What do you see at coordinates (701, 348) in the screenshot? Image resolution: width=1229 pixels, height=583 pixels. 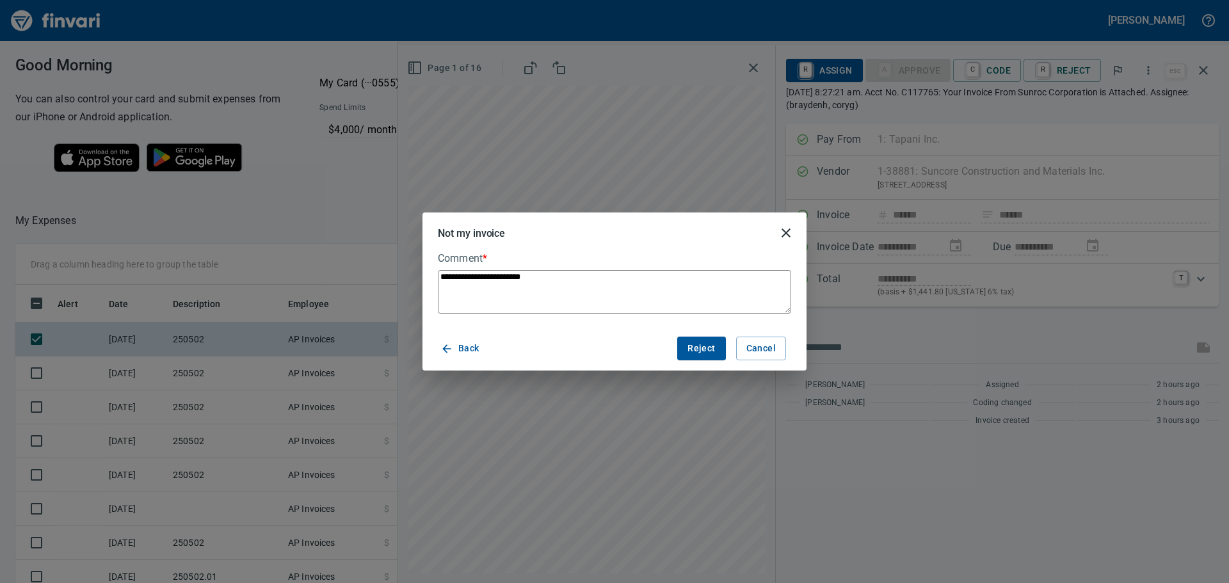 I see `span: Reject` at bounding box center [701, 348].